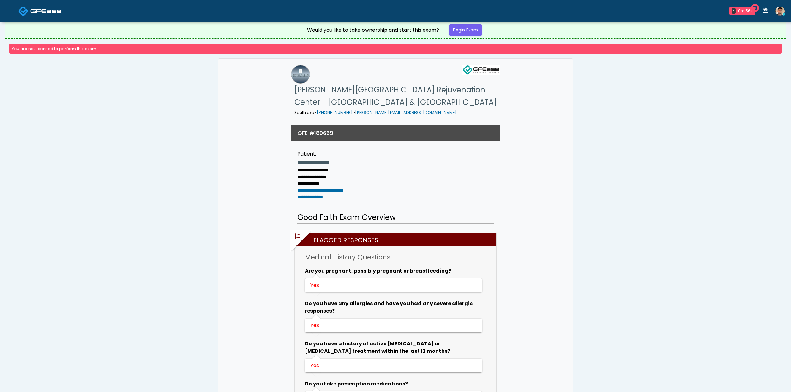 The width and height of the screenshot is (791, 392). What do you see at coordinates (320, 154) in the screenshot?
I see `div: Patient:` at bounding box center [320, 154].